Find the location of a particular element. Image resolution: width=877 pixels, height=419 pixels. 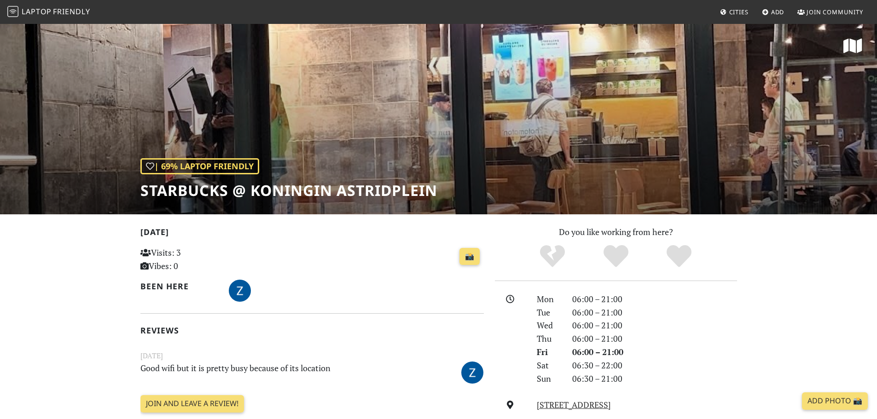

a: Join Community is located at coordinates (830, 12).